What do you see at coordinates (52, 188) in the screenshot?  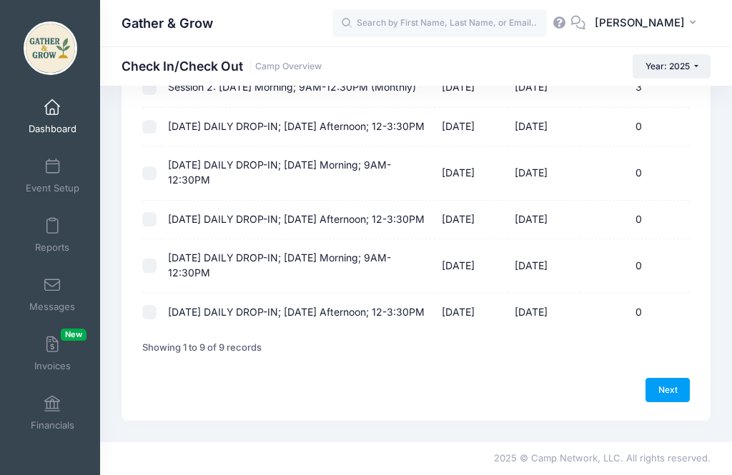 I see `span: Event Setup` at bounding box center [52, 188].